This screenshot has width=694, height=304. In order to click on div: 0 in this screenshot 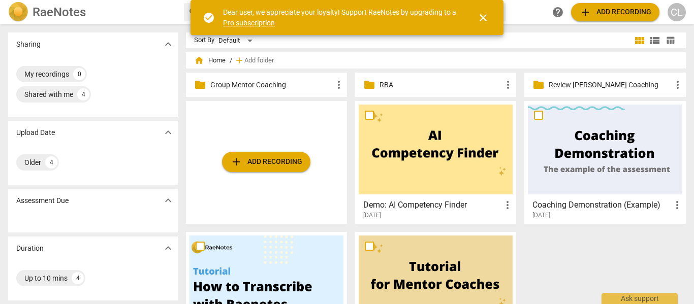, I will do `click(79, 74)`.